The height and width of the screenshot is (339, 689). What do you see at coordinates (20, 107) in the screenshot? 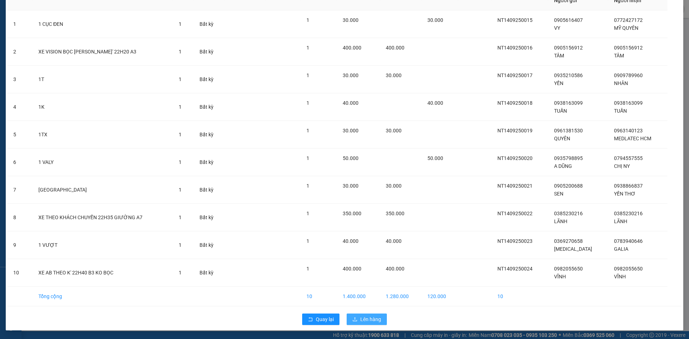
I see `td: 4` at bounding box center [20, 107].